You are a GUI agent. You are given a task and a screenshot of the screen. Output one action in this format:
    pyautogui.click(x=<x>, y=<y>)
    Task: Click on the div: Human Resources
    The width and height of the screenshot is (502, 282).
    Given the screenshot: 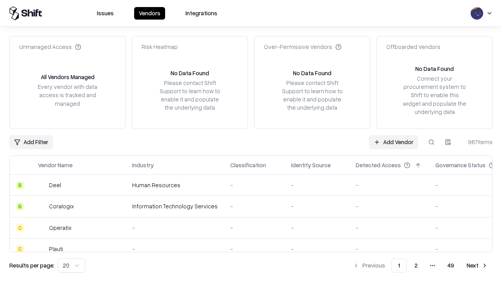 What is the action you would take?
    pyautogui.click(x=175, y=185)
    